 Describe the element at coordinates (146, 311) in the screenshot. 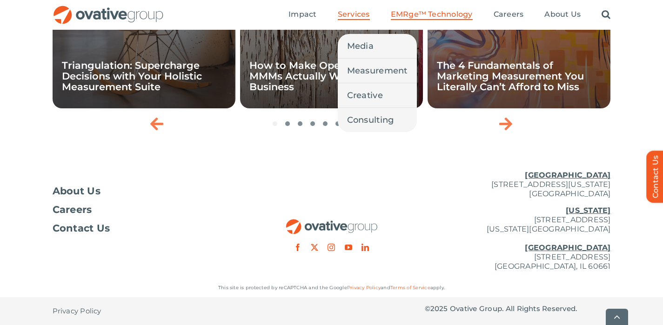

I see `nav: Footer - Privacy Policy` at that location.